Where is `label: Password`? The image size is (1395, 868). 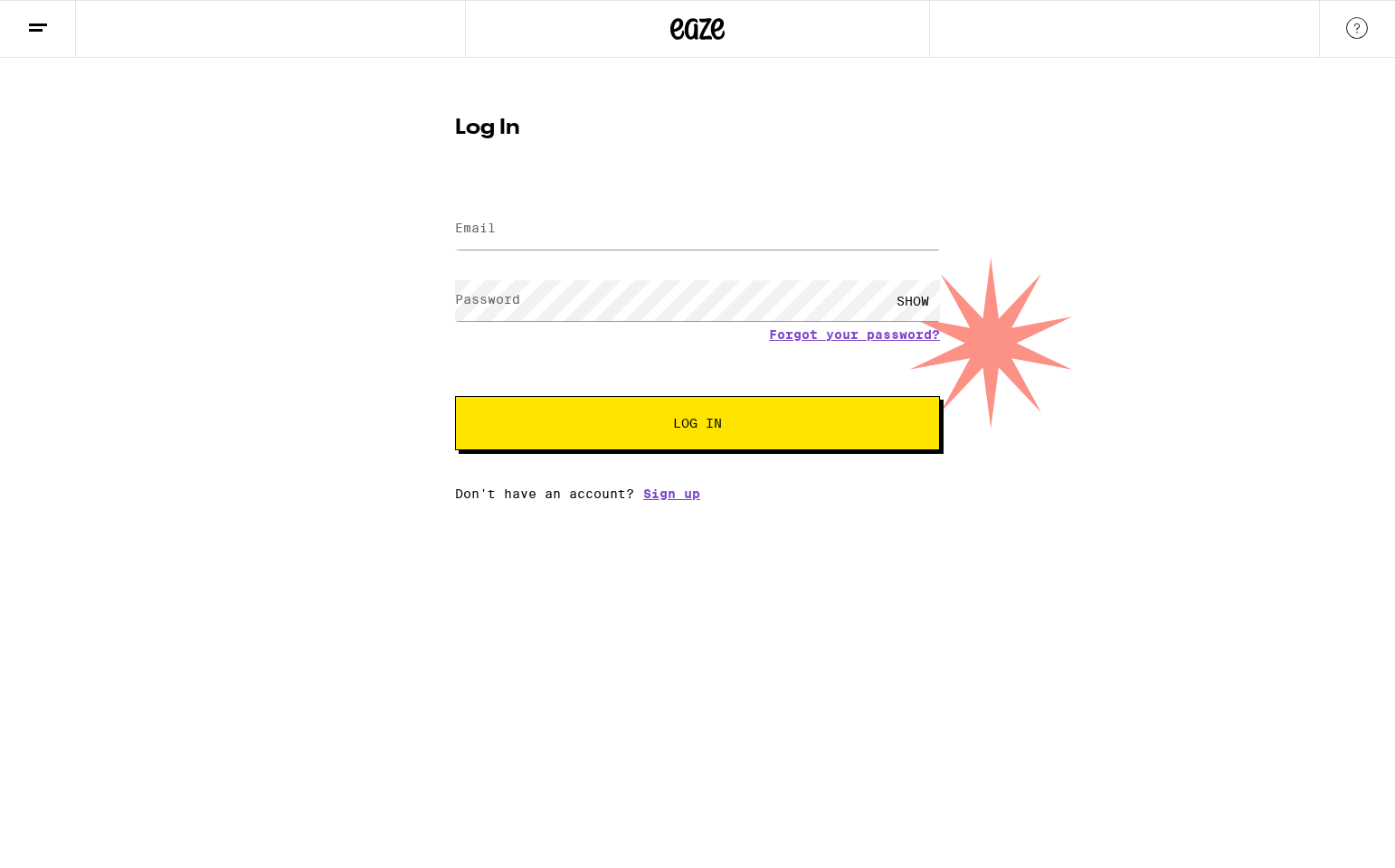
label: Password is located at coordinates (487, 299).